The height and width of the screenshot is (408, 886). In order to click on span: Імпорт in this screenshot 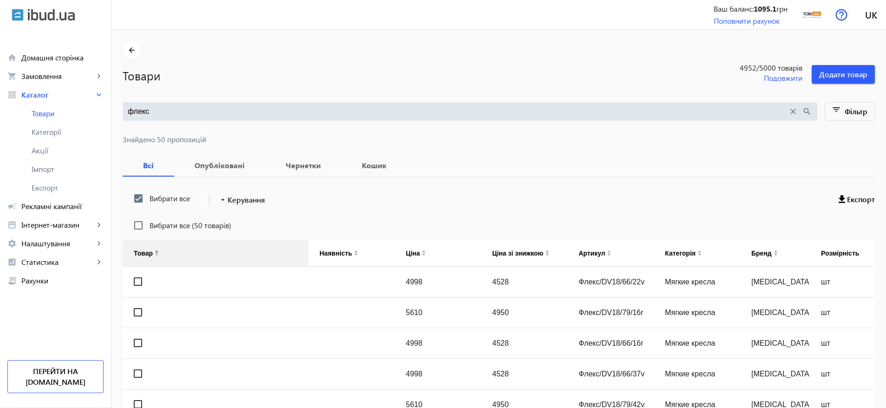, I will do `click(67, 169)`.